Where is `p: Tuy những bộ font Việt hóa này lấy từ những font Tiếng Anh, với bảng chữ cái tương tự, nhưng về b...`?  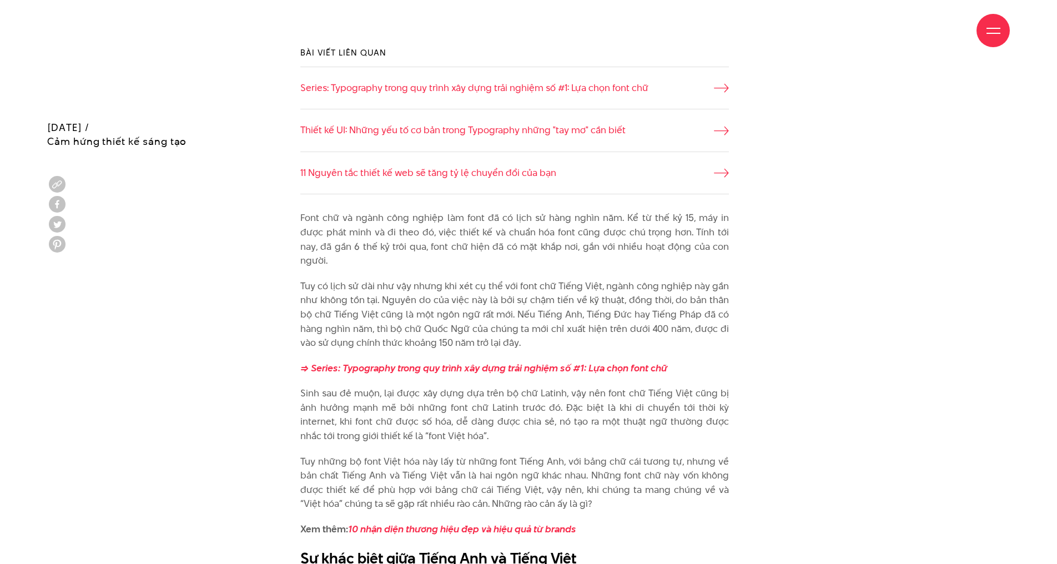
p: Tuy những bộ font Việt hóa này lấy từ những font Tiếng Anh, với bảng chữ cái tương tự, nhưng về b... is located at coordinates (514, 483).